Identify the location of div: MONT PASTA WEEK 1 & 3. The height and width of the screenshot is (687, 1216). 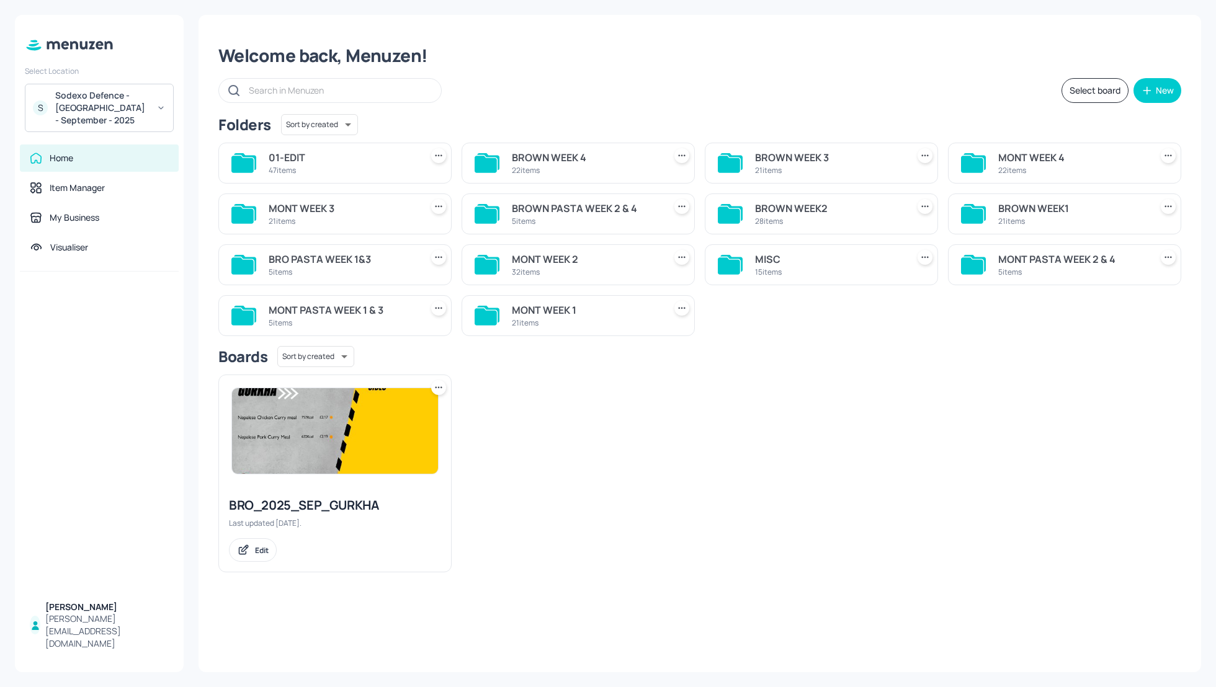
(342, 310).